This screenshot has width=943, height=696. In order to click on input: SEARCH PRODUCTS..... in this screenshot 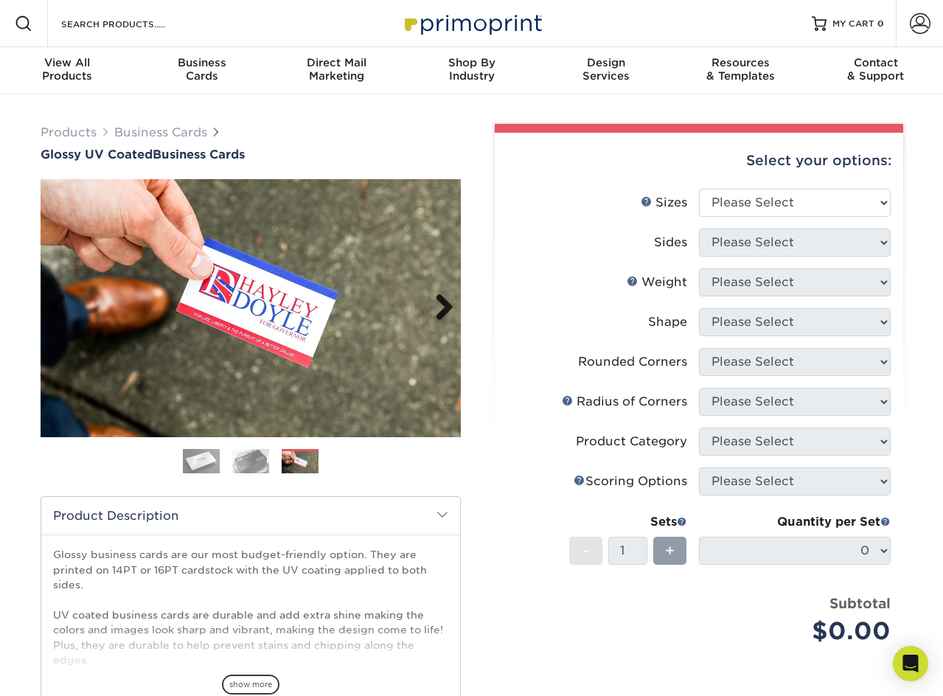, I will do `click(131, 24)`.